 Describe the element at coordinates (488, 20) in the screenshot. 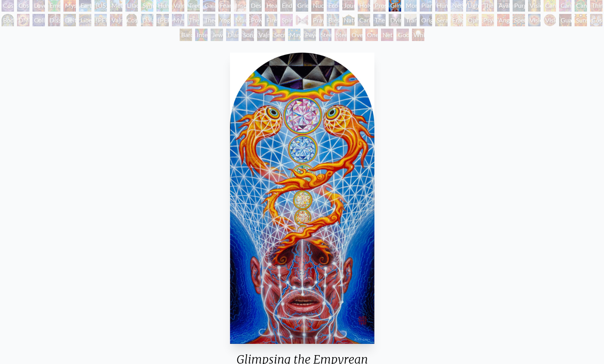

I see `div: Psychomicrograph of a Fractal Paisley Cherub Feather Tip` at that location.